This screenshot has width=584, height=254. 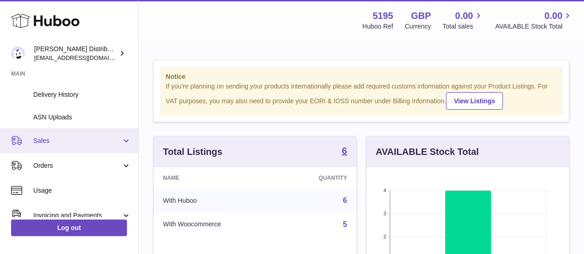 I want to click on td: With Huboo, so click(x=217, y=201).